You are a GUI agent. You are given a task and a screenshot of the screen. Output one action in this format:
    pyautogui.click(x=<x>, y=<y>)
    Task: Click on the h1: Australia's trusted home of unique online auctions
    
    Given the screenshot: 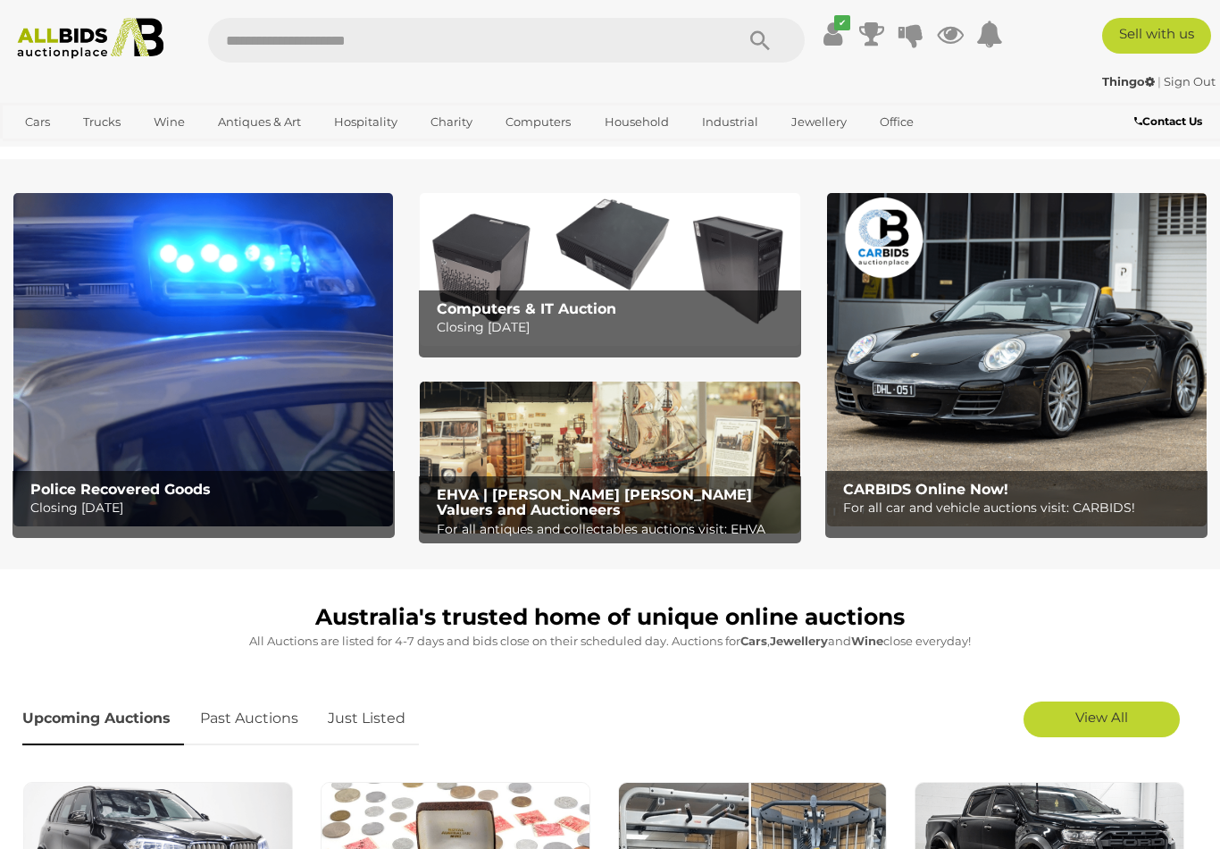 What is the action you would take?
    pyautogui.click(x=610, y=617)
    